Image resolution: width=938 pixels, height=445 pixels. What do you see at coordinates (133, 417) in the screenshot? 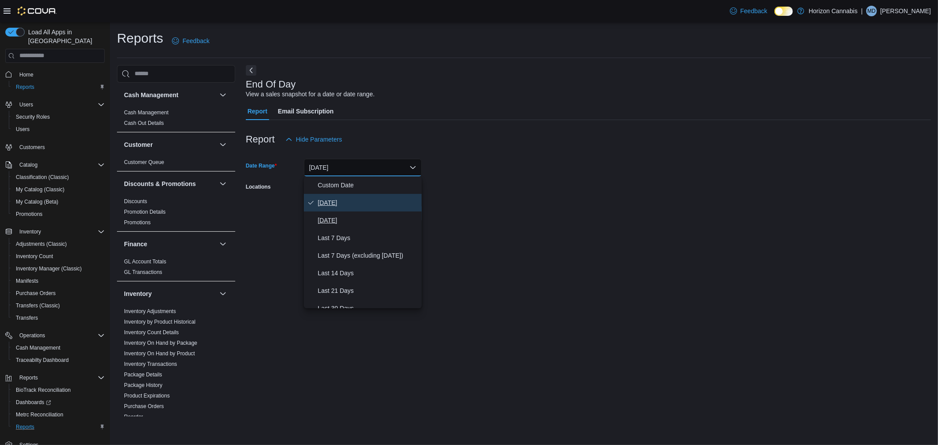
I see `a: Reorder` at bounding box center [133, 417].